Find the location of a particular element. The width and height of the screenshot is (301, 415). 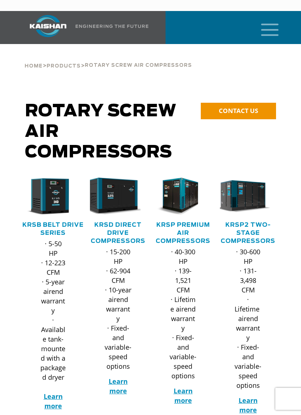

img: Engineering the future is located at coordinates (112, 26).